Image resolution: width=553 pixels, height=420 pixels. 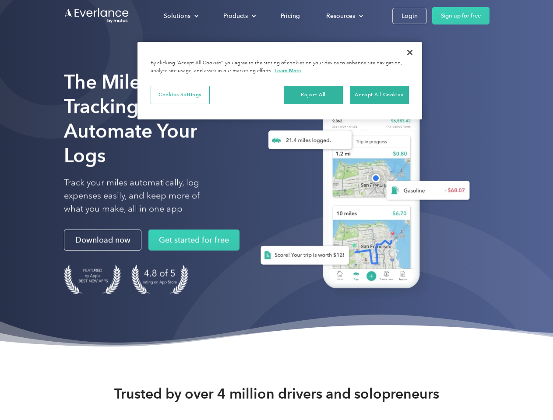 I want to click on p: Track your miles automatically, log expenses easily, and keep more of what you make, all in one app, so click(x=142, y=196).